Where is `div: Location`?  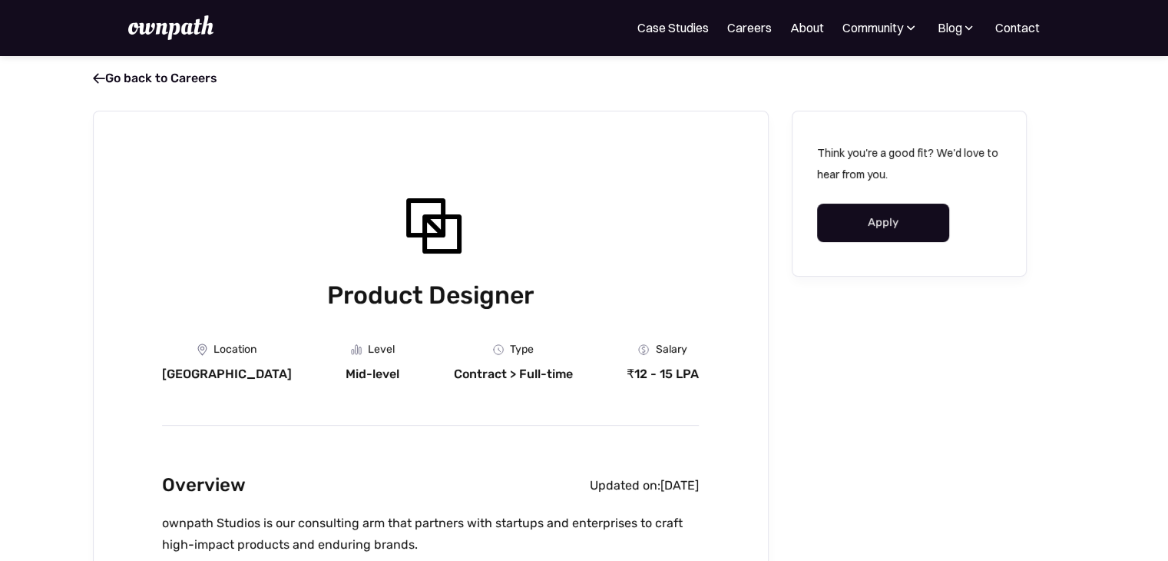 div: Location is located at coordinates (235, 349).